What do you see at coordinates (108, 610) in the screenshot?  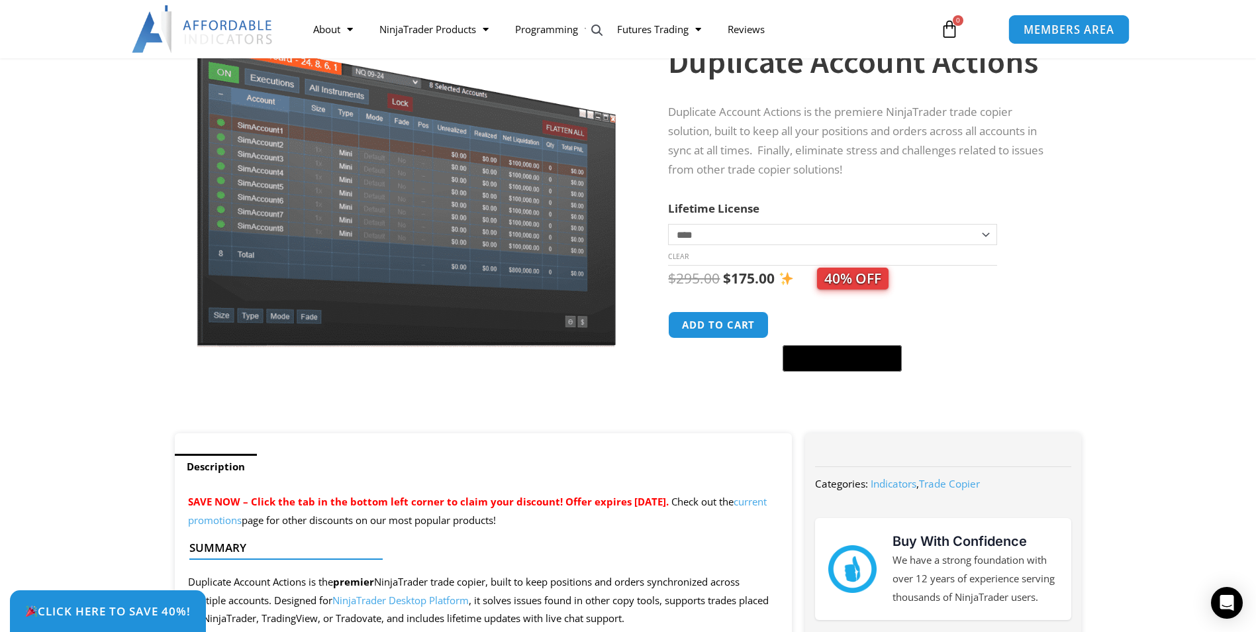 I see `span: Click Here to save 40%!` at bounding box center [108, 610].